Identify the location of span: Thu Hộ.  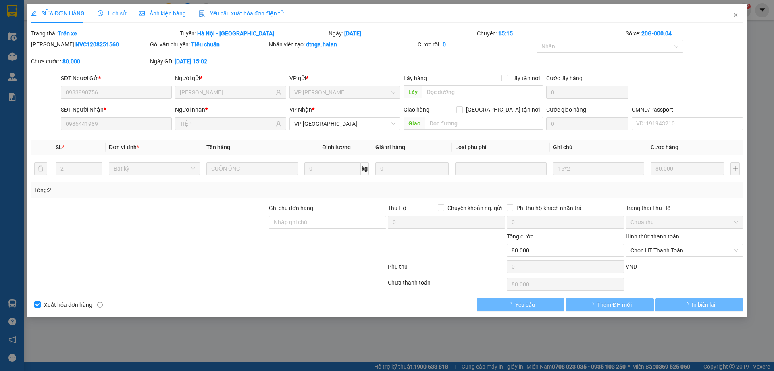
(397, 208).